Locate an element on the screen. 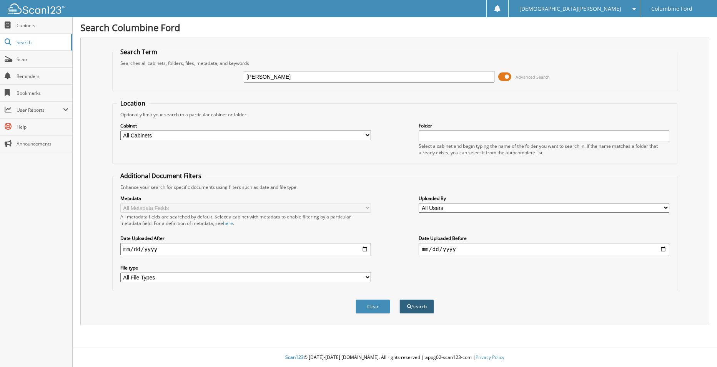 Image resolution: width=717 pixels, height=367 pixels. label: File type is located at coordinates (246, 268).